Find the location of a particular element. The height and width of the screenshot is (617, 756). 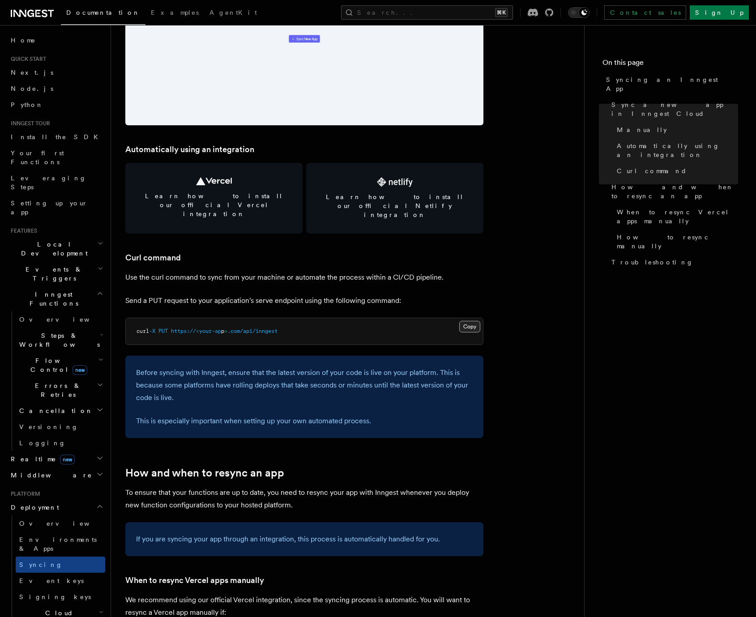

span: https:// is located at coordinates (184, 331).